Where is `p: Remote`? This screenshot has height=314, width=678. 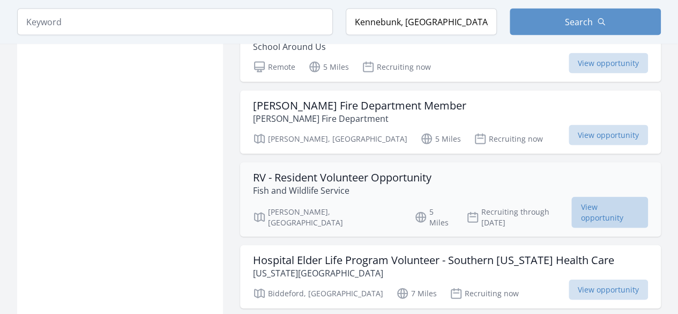 p: Remote is located at coordinates (274, 67).